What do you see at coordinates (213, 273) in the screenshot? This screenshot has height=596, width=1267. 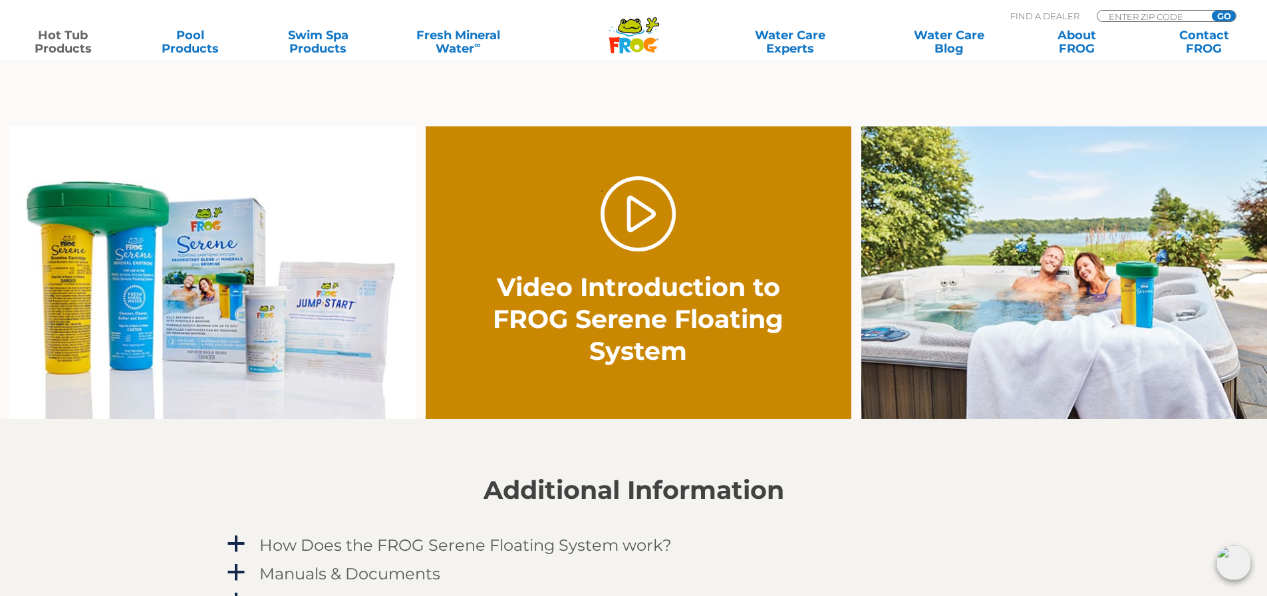 I see `img: serene-family` at bounding box center [213, 273].